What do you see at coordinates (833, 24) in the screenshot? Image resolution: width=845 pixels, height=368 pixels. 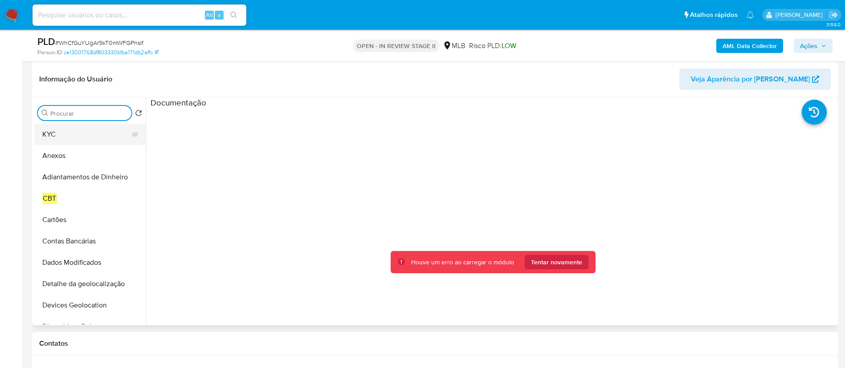 I see `span: 3.158.0` at bounding box center [833, 24].